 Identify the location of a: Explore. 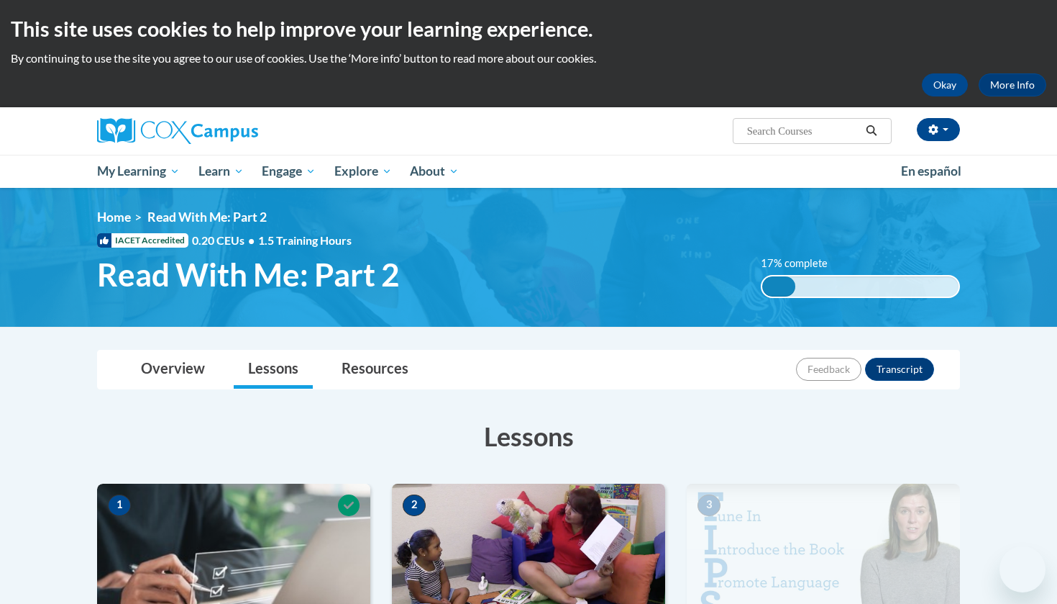
(363, 171).